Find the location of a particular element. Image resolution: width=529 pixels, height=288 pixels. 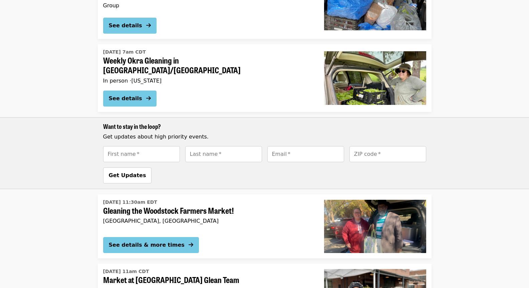

img: Weekly Okra Gleaning in Jemison/Clanton organized by Society of St. Andrew is located at coordinates (375, 78).